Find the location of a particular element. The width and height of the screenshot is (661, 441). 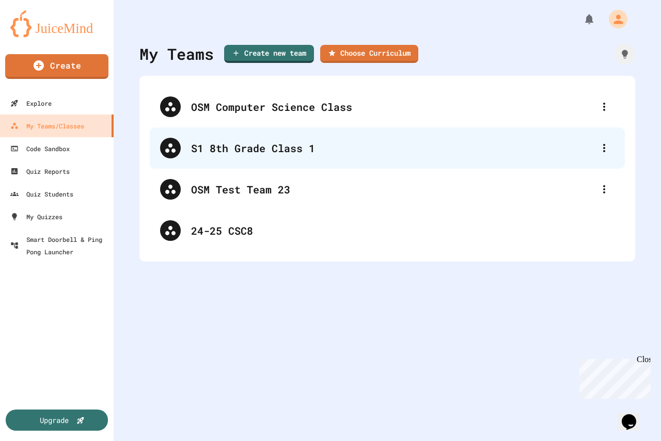

div: My Account is located at coordinates (614, 19).